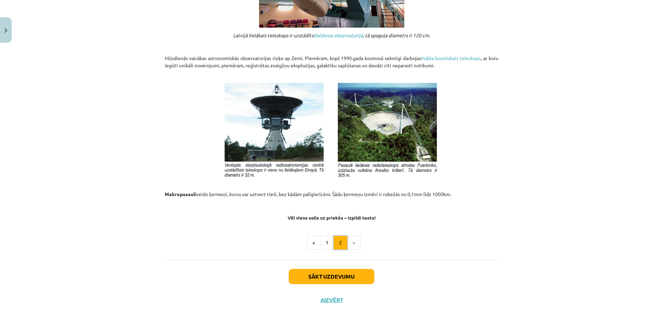 This screenshot has width=663, height=329. Describe the element at coordinates (451, 58) in the screenshot. I see `a: Habla kosmiskais teleskops` at that location.